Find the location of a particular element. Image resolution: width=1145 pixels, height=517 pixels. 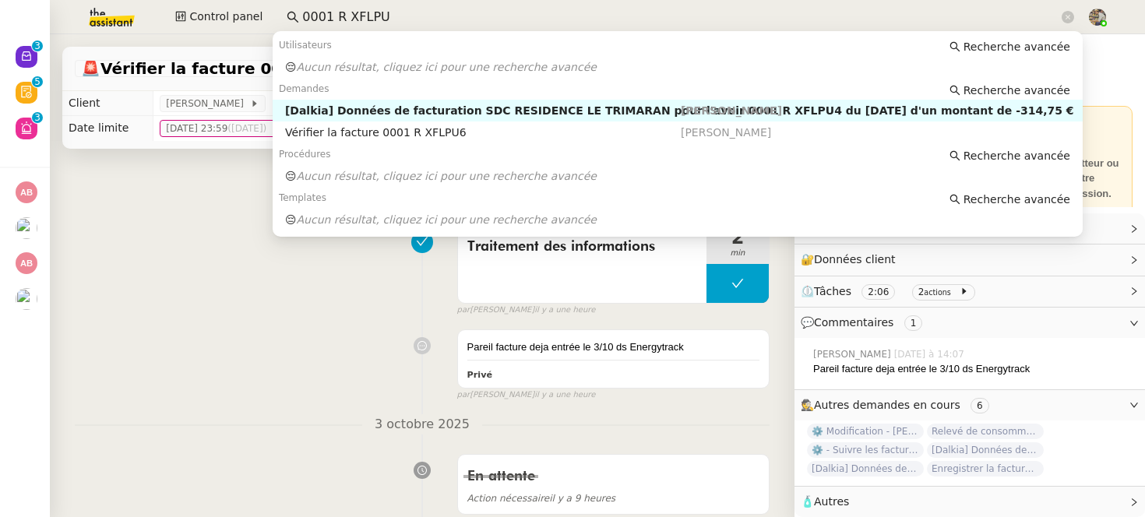

span: ⚙️ - Suivre les factures d'exploitation is located at coordinates (865, 450).